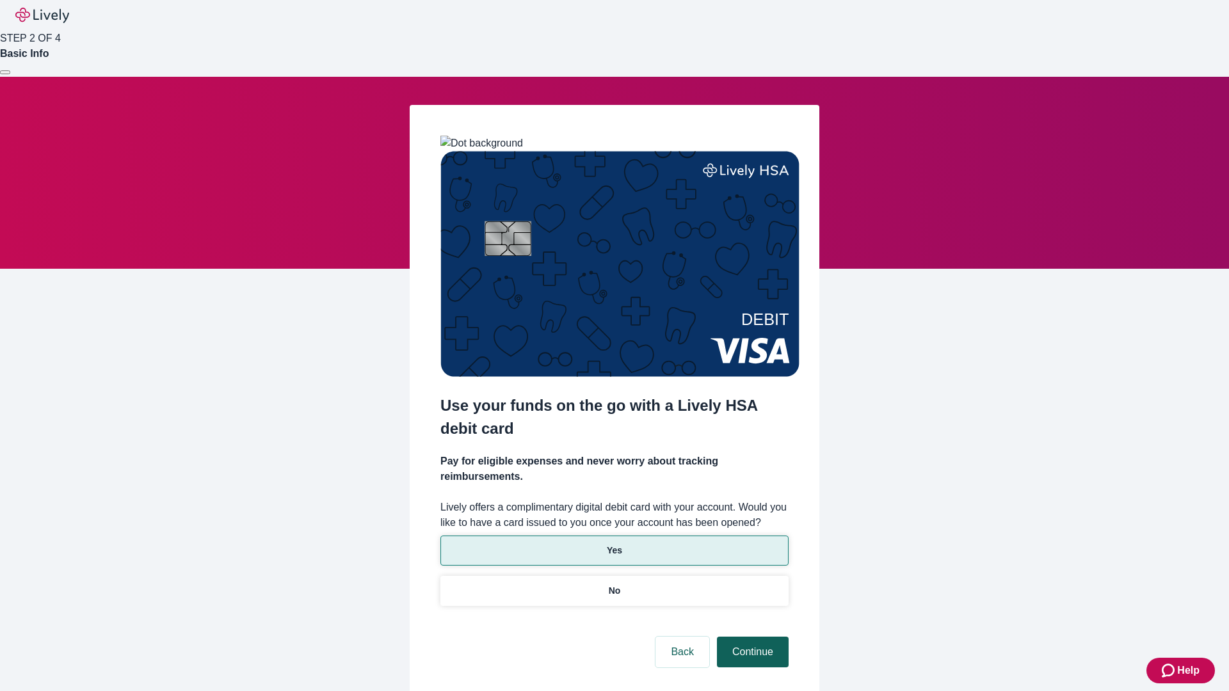 Image resolution: width=1229 pixels, height=691 pixels. Describe the element at coordinates (42, 15) in the screenshot. I see `img: Lively` at that location.